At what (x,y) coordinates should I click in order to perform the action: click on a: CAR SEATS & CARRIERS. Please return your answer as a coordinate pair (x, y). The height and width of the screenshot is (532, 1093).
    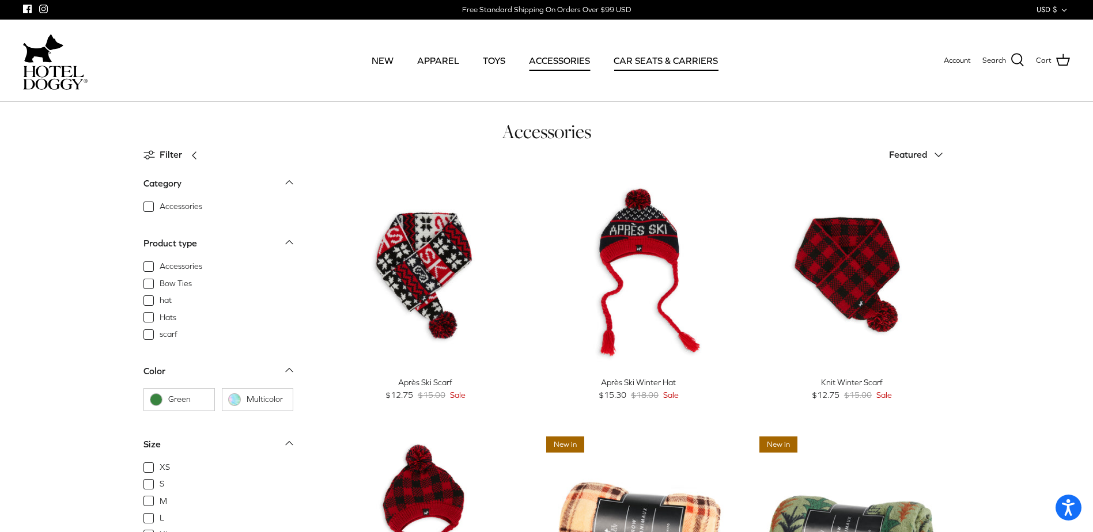
    Looking at the image, I should click on (665, 60).